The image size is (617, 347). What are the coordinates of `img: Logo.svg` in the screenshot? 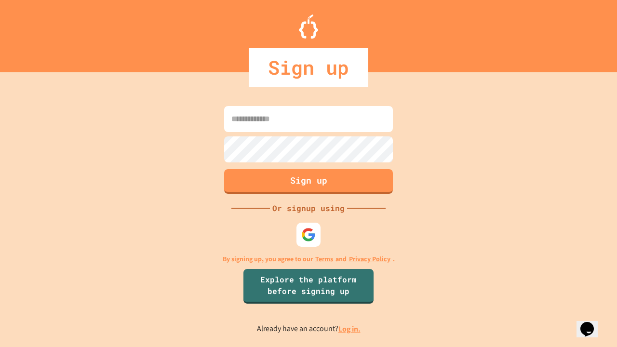 It's located at (309, 27).